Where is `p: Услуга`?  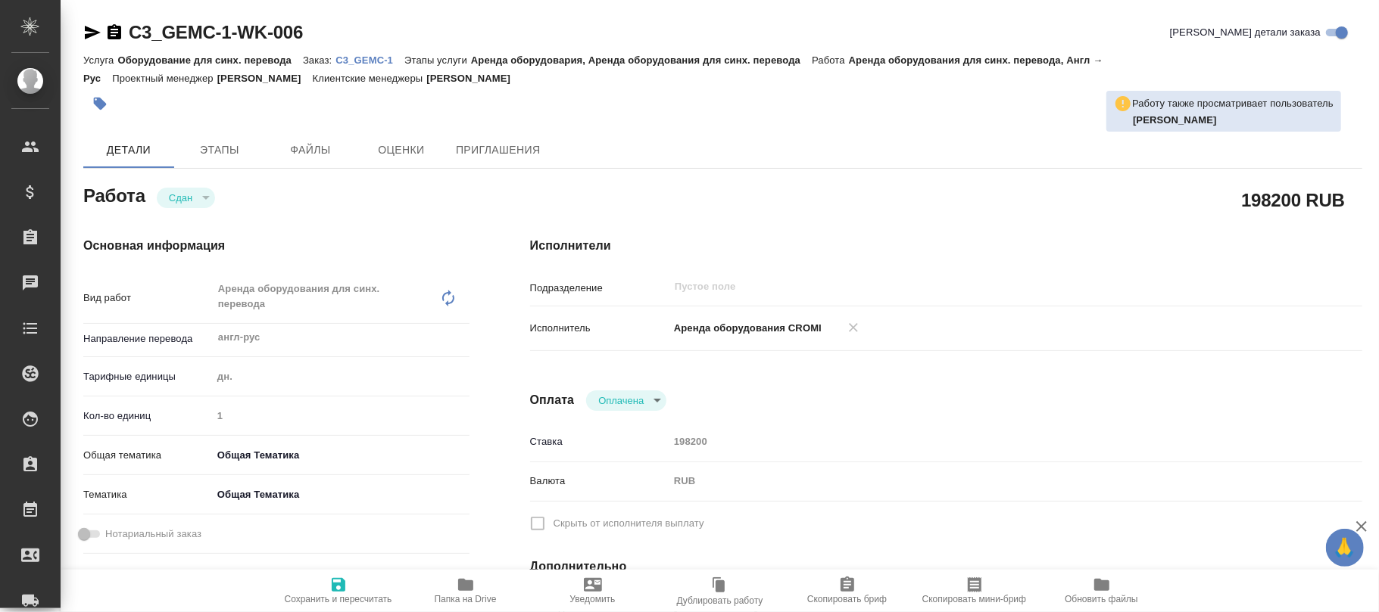 p: Услуга is located at coordinates (100, 60).